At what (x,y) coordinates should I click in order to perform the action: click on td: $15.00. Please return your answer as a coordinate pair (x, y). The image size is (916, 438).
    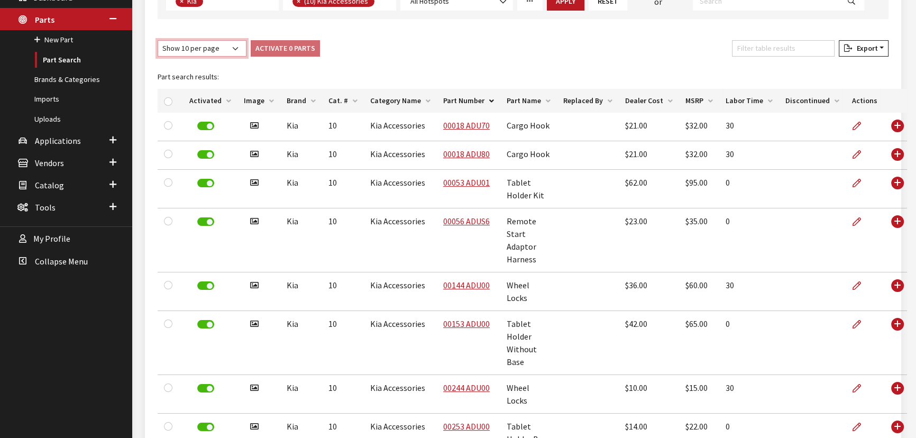
    Looking at the image, I should click on (699, 394).